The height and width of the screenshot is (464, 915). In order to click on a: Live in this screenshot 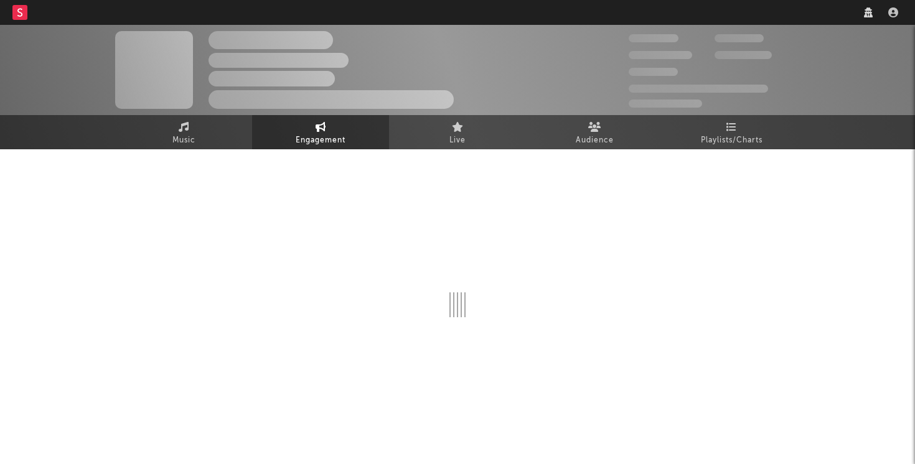, I will do `click(457, 132)`.